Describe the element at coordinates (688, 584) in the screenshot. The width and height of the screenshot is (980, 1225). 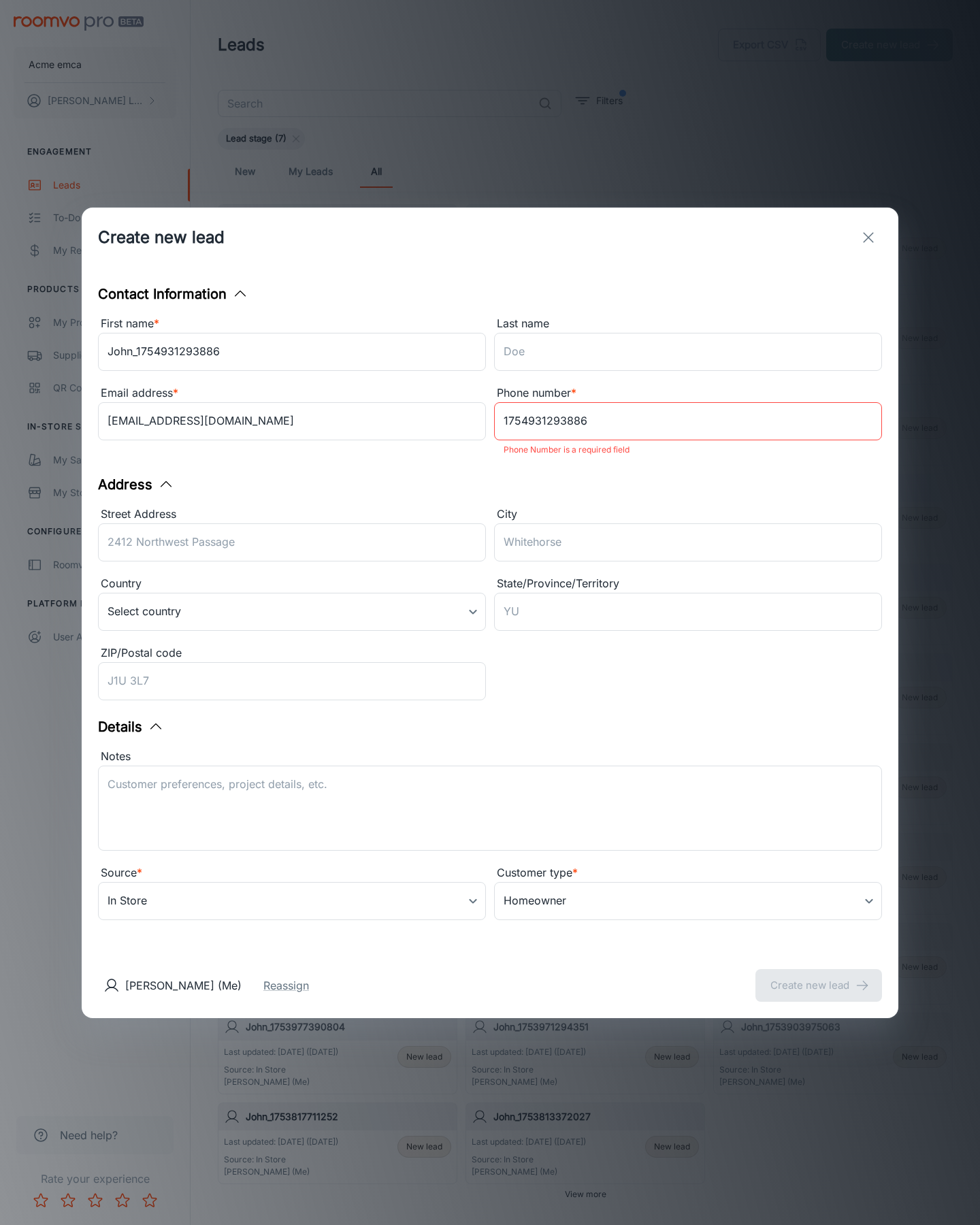
I see `div: State/Province/Territory` at that location.